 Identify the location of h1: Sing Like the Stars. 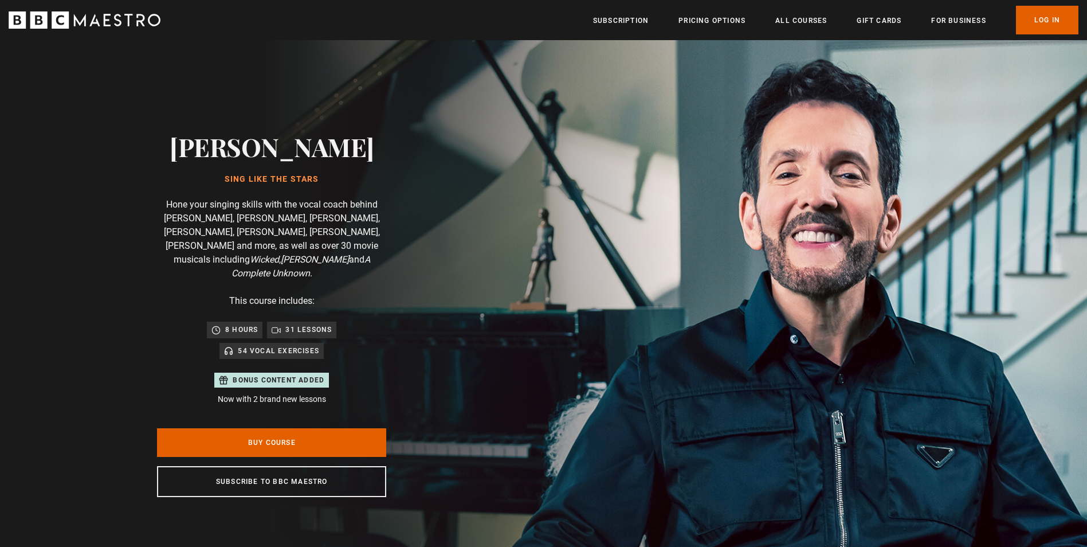
(272, 179).